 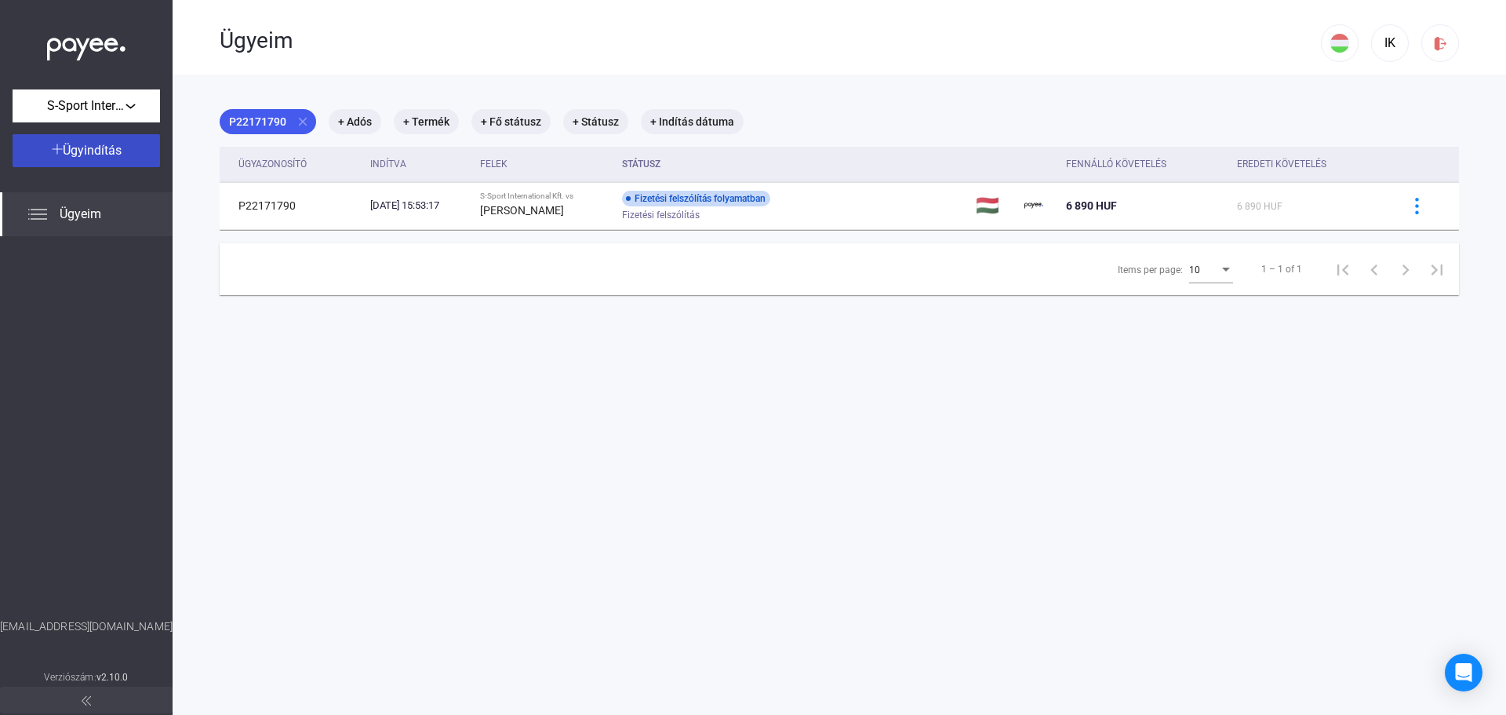 I want to click on span: Ügyindítás, so click(x=92, y=150).